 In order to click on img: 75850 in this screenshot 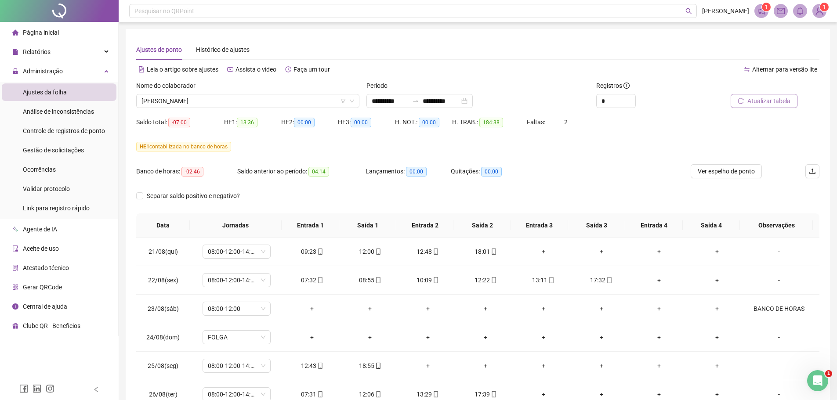, I will do `click(819, 11)`.